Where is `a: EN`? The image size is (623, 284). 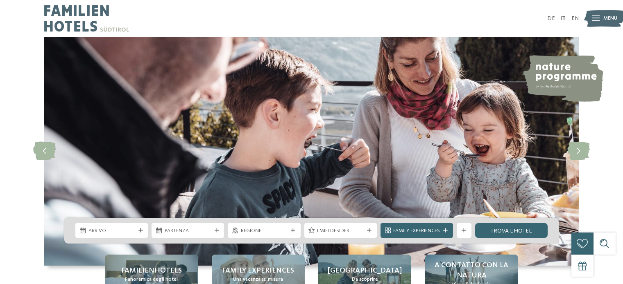 a: EN is located at coordinates (575, 18).